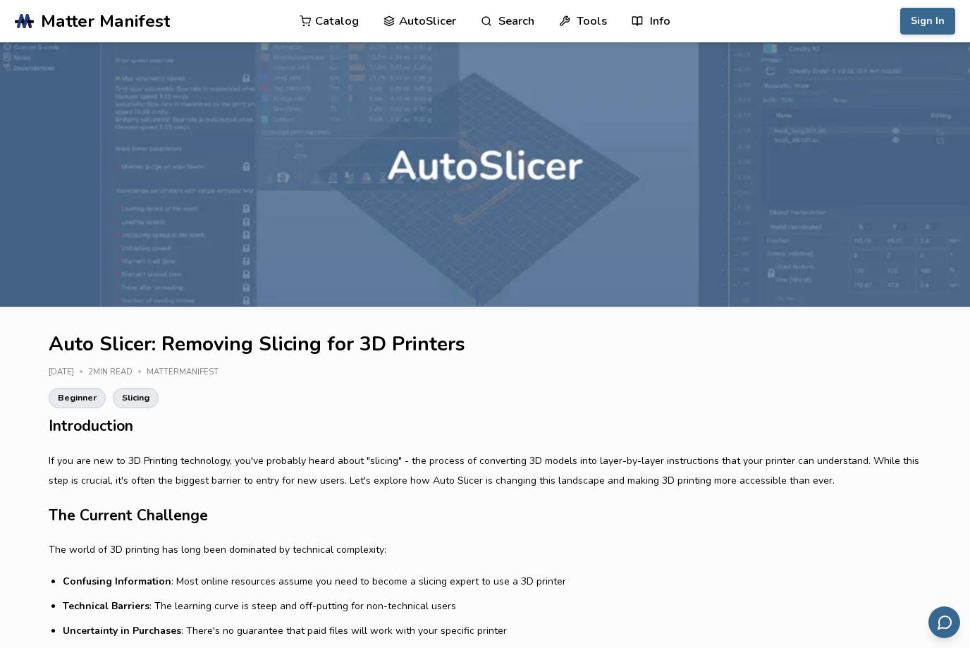 The width and height of the screenshot is (970, 648). Describe the element at coordinates (928, 21) in the screenshot. I see `button: Sign In` at that location.